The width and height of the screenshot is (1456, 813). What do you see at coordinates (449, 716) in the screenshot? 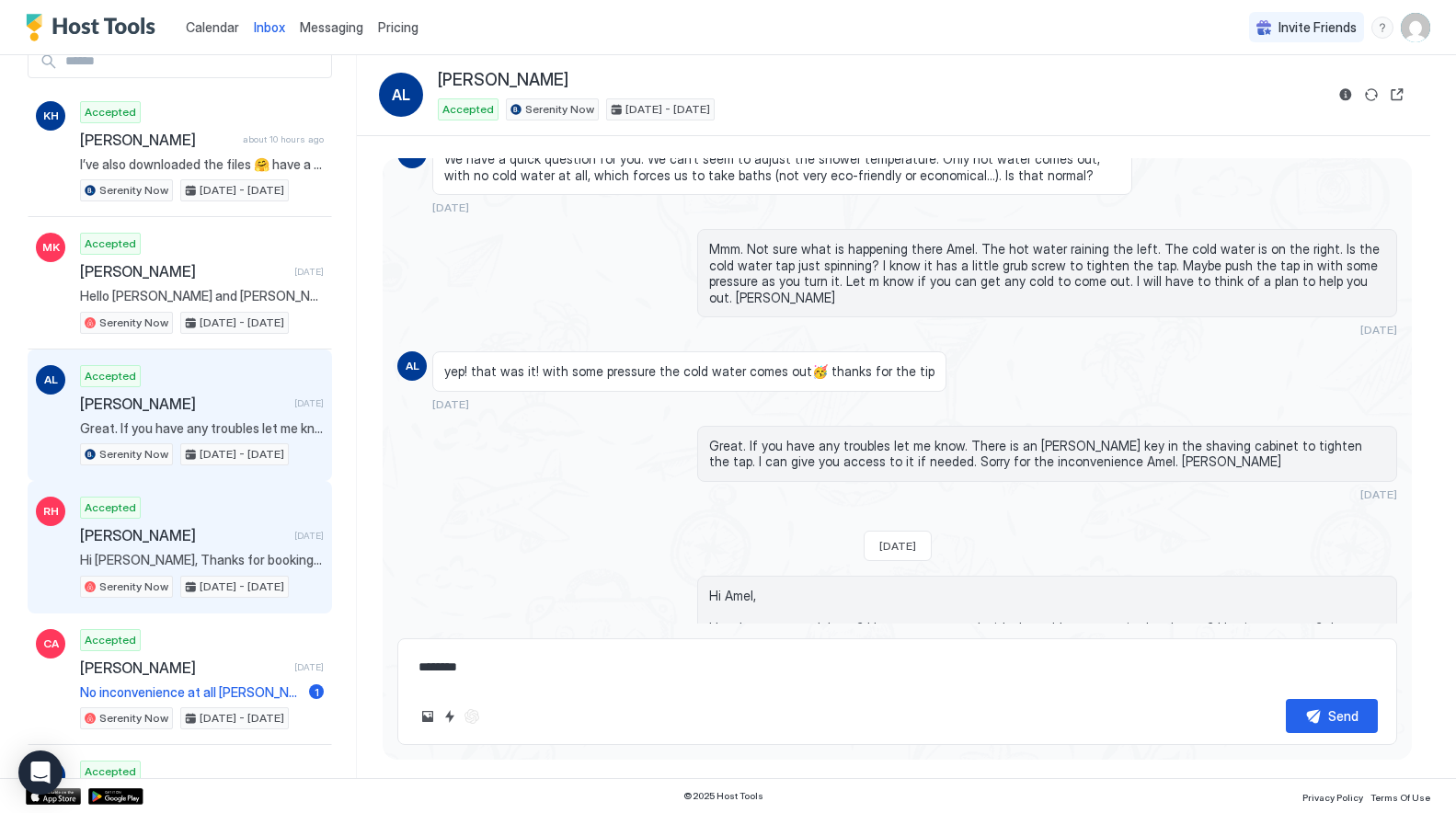
I see `button: Quick reply` at bounding box center [449, 716].